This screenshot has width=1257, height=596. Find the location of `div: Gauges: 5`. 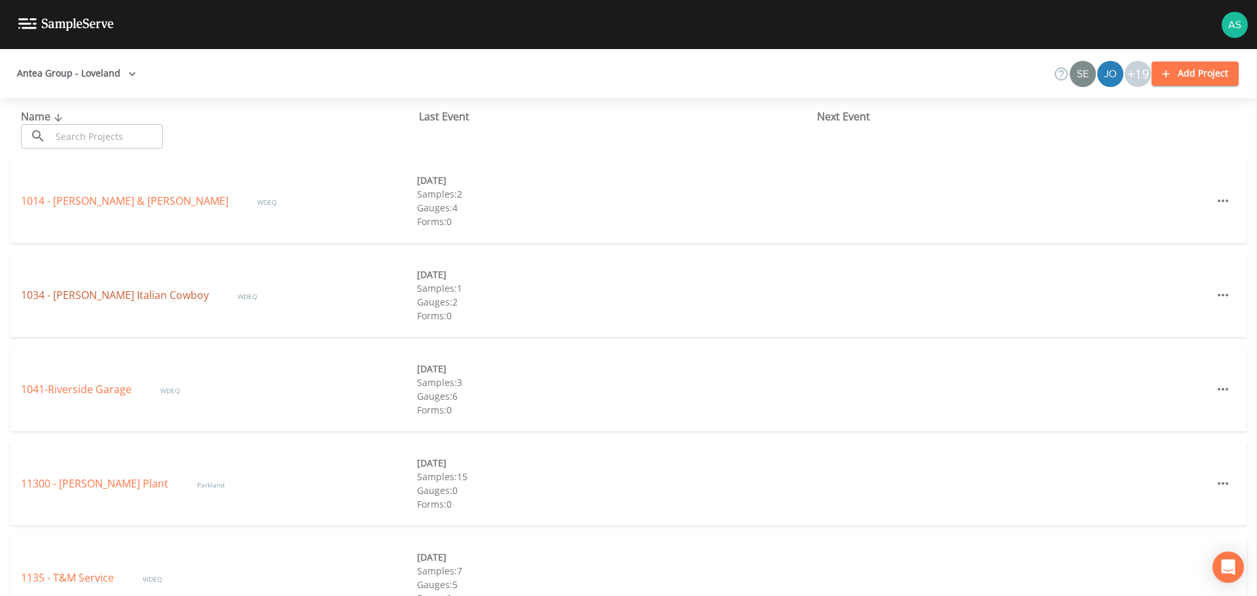

div: Gauges: 5 is located at coordinates (615, 585).